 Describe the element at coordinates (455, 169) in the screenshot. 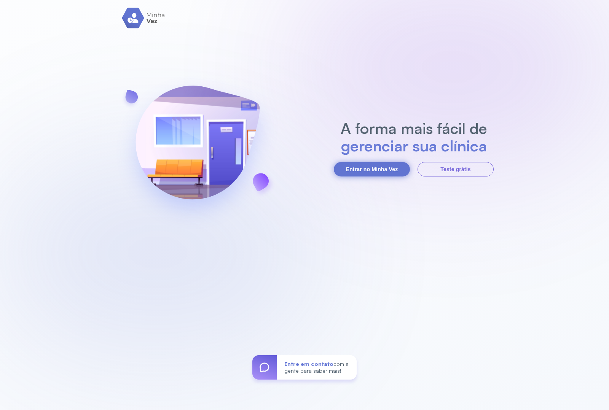

I see `button: Teste grátis` at that location.